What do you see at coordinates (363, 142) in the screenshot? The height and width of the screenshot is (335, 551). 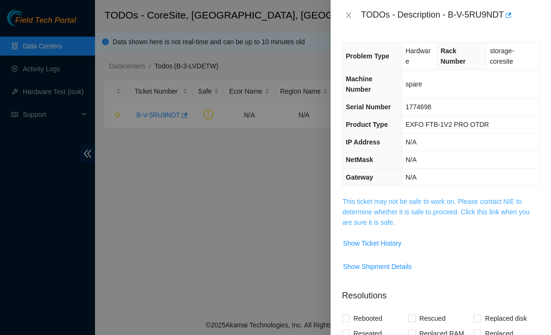 I see `span: IP Address` at bounding box center [363, 142].